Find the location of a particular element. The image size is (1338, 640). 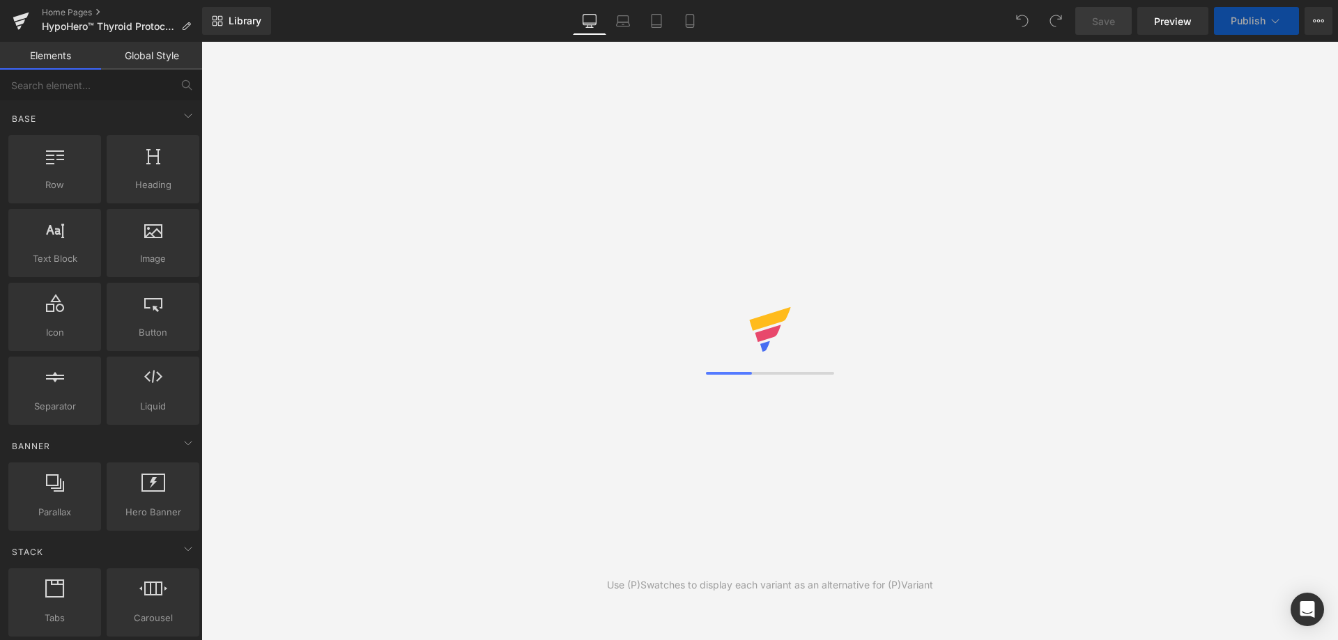

a: Desktop is located at coordinates (590, 21).